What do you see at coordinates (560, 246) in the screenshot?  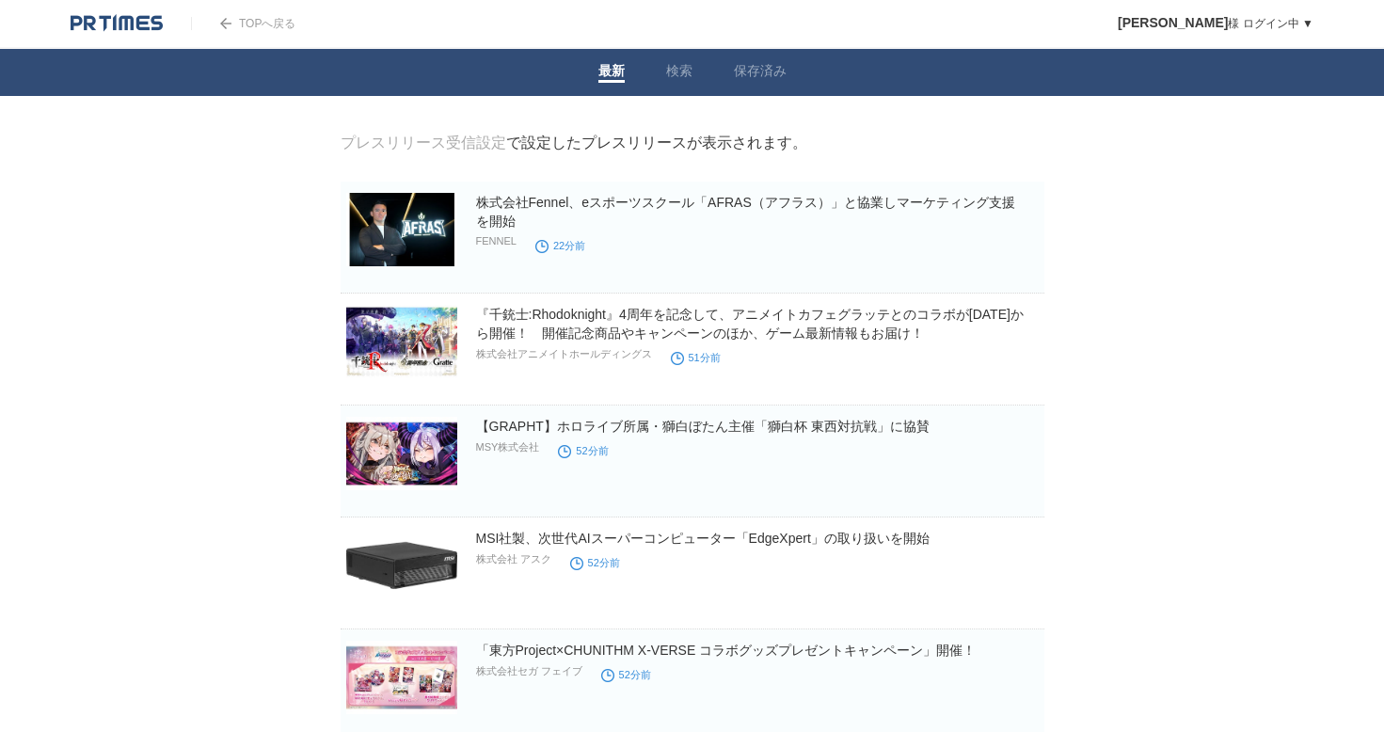 I see `time: 22分前` at bounding box center [560, 246].